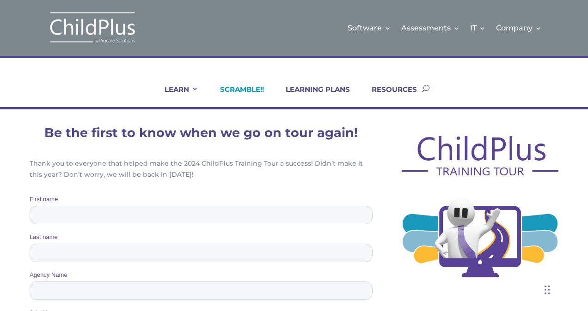  What do you see at coordinates (369, 28) in the screenshot?
I see `a: Software` at bounding box center [369, 28].